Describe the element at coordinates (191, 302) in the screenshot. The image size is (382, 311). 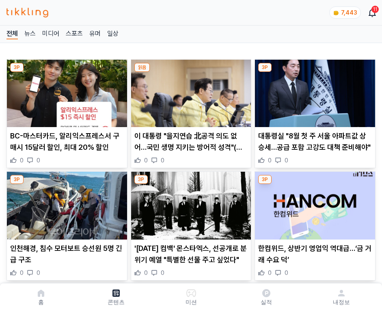
I see `p: 미션` at that location.